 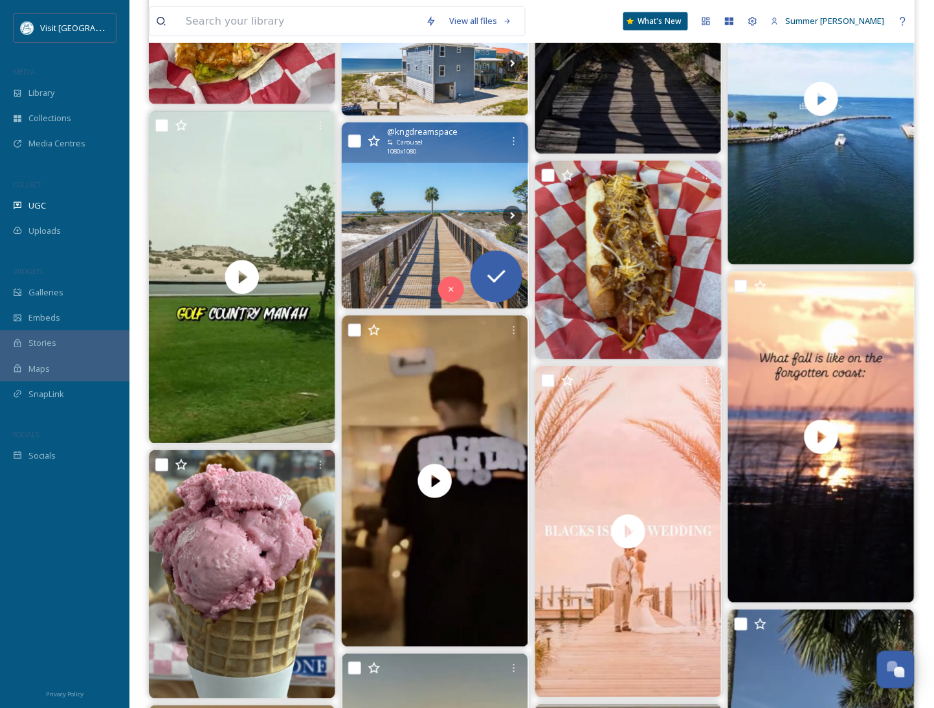 I want to click on span: SnapLink, so click(x=46, y=394).